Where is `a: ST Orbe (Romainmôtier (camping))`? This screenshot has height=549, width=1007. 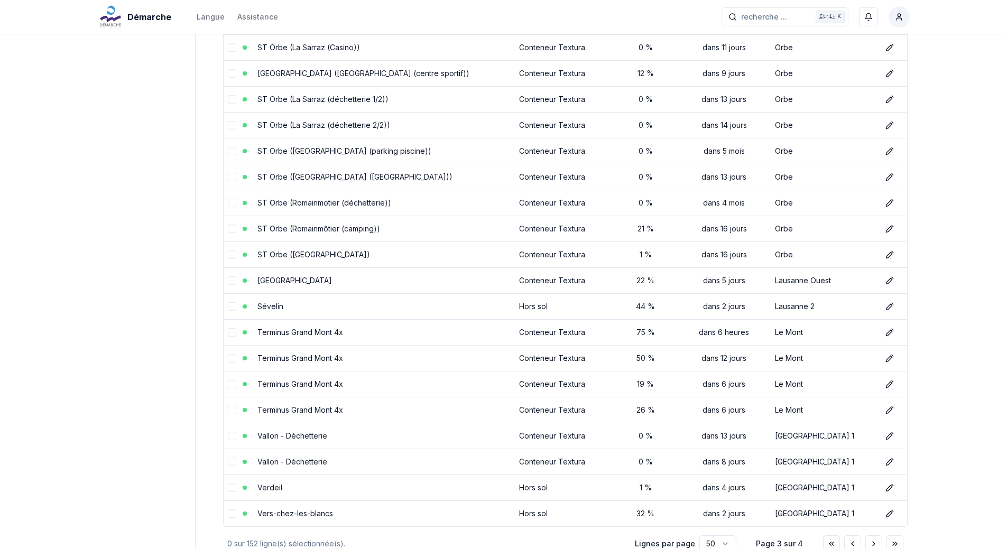
a: ST Orbe (Romainmôtier (camping)) is located at coordinates (319, 228).